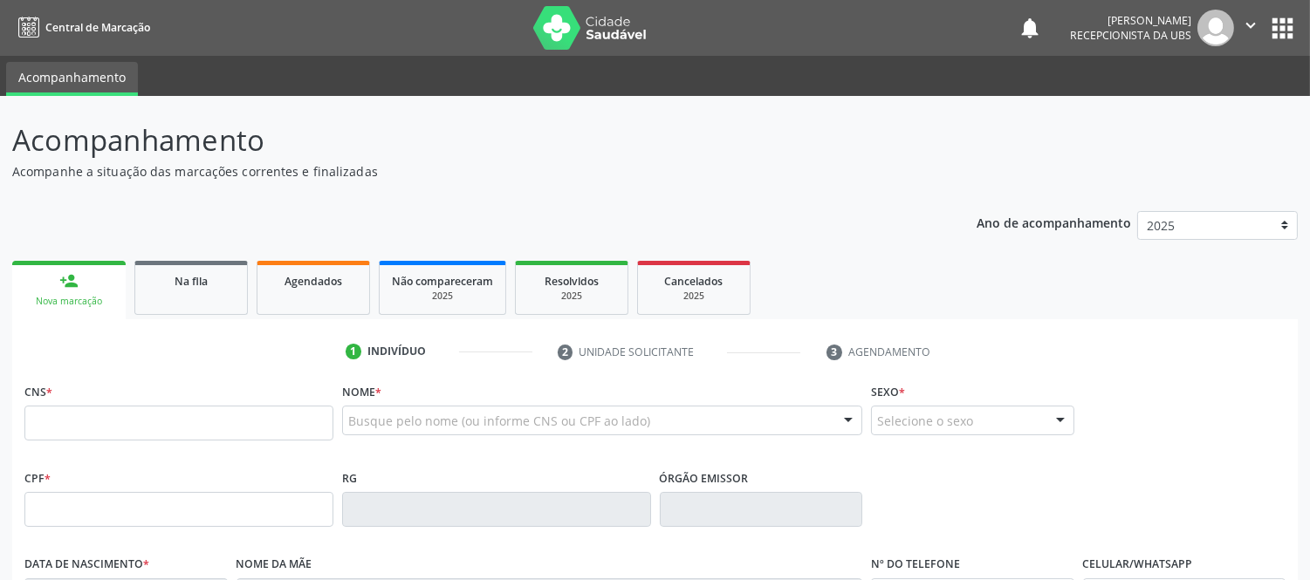 The image size is (1310, 580). Describe the element at coordinates (1054, 222) in the screenshot. I see `p: Ano de acompanhamento` at that location.